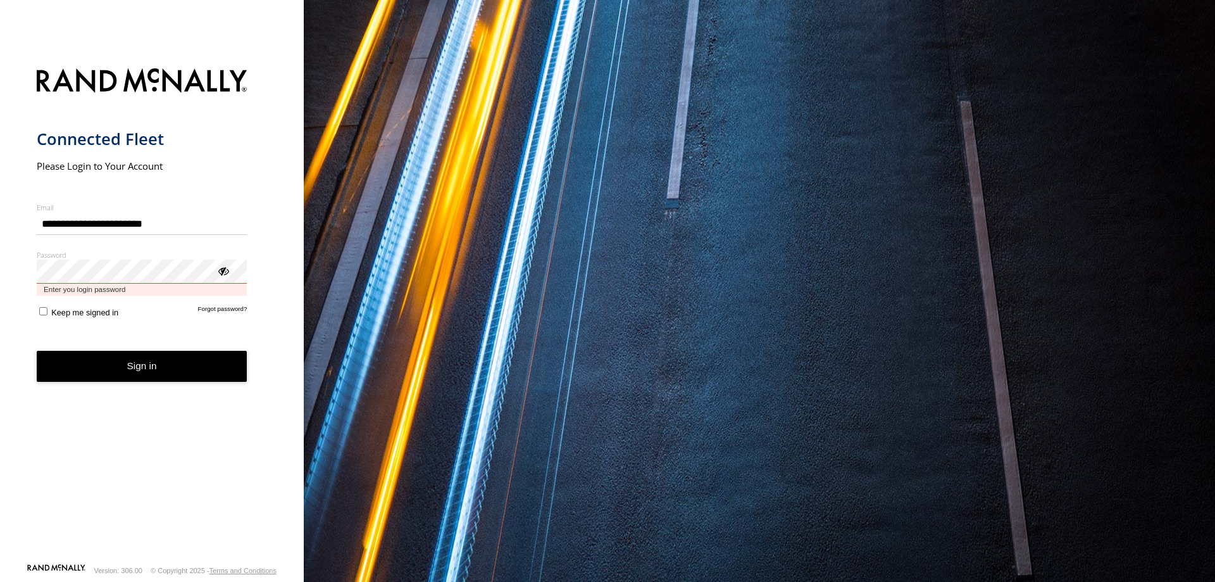 The height and width of the screenshot is (582, 1215). Describe the element at coordinates (142, 82) in the screenshot. I see `img: Rand McNally` at that location.